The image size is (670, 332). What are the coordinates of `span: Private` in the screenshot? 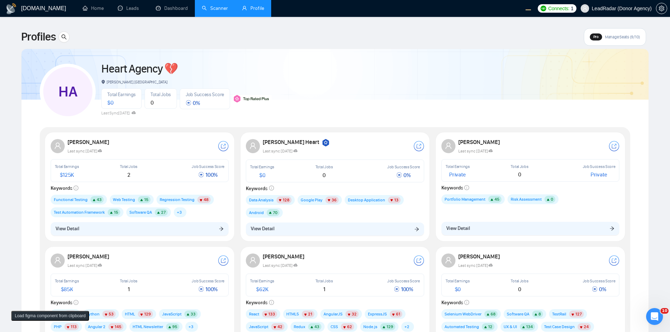 It's located at (599, 174).